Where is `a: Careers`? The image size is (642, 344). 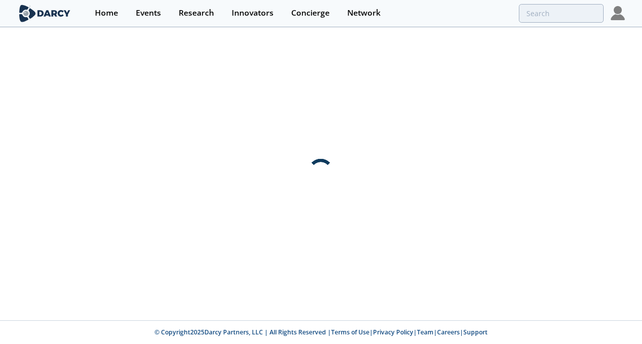
a: Careers is located at coordinates (448, 332).